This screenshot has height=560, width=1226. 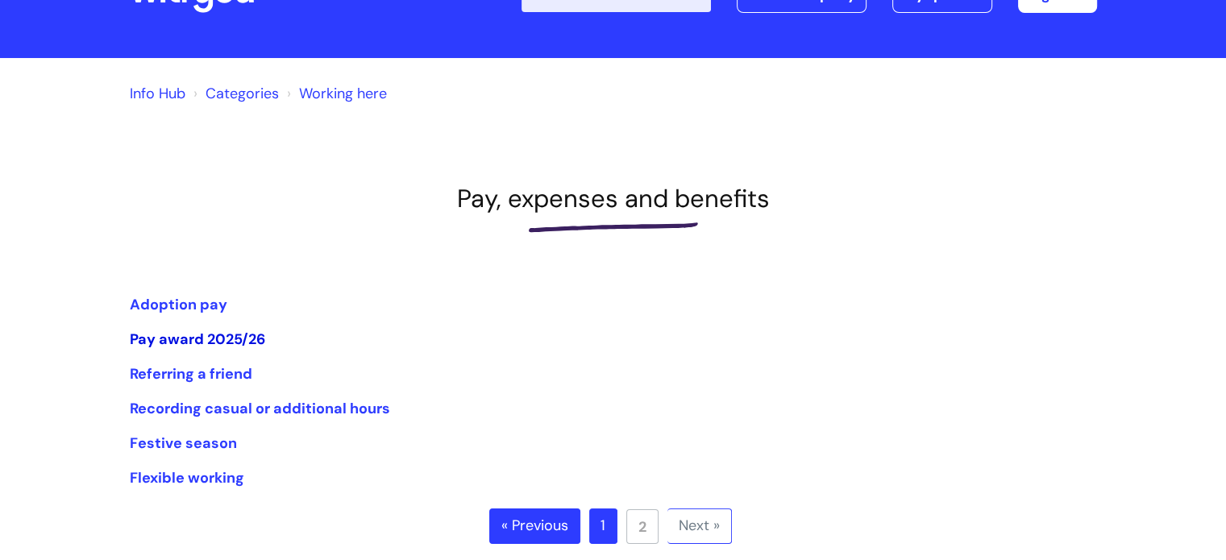 I want to click on a: Adoption pay, so click(x=178, y=305).